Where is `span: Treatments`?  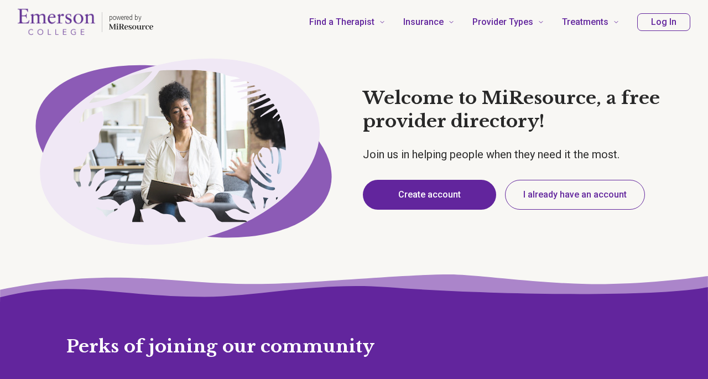 span: Treatments is located at coordinates (585, 22).